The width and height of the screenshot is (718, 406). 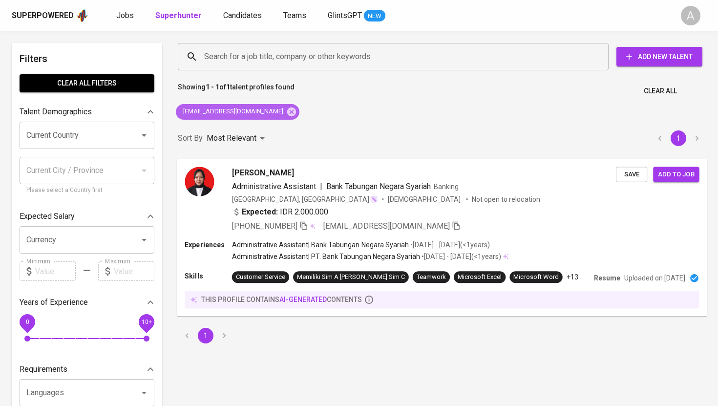 I want to click on span: AI-generated, so click(x=303, y=299).